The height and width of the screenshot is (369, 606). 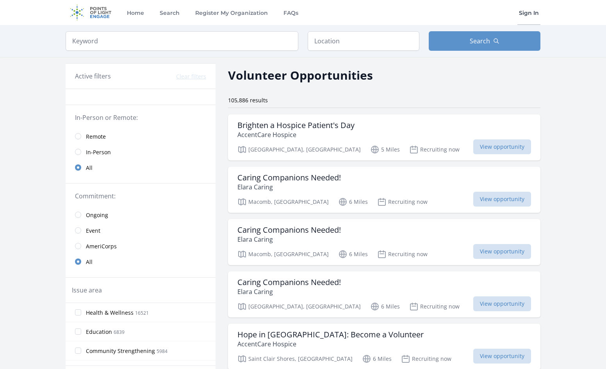 What do you see at coordinates (141, 196) in the screenshot?
I see `legend: Commitment:` at bounding box center [141, 196].